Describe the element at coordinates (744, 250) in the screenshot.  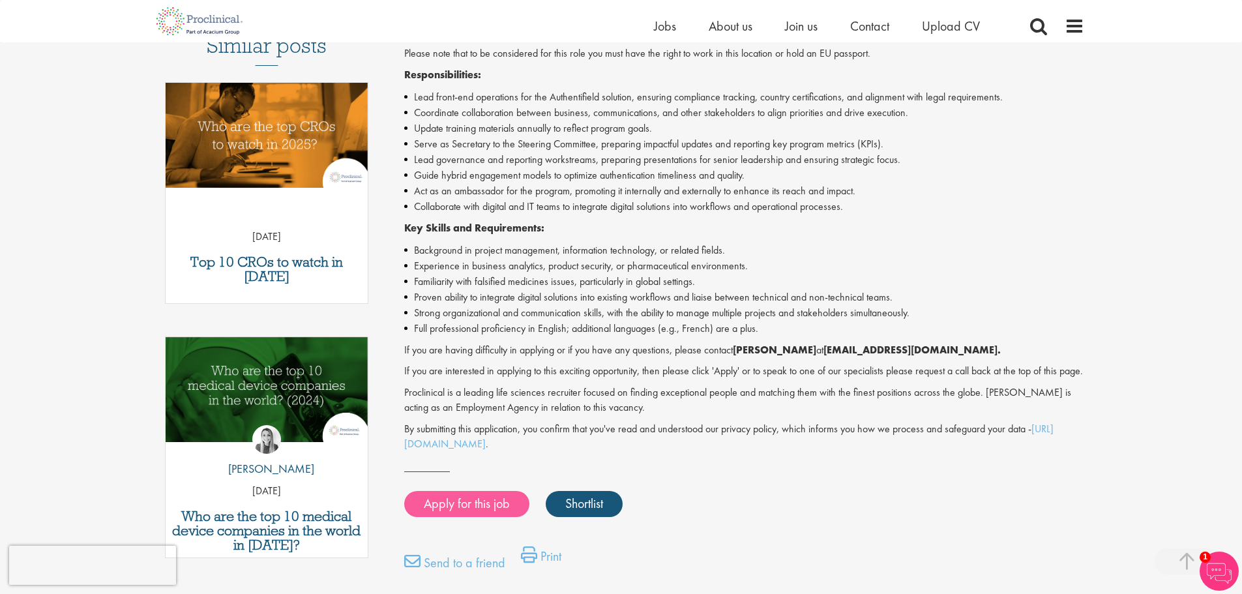
I see `li: Background in project management, information technology, or related fields.` at that location.